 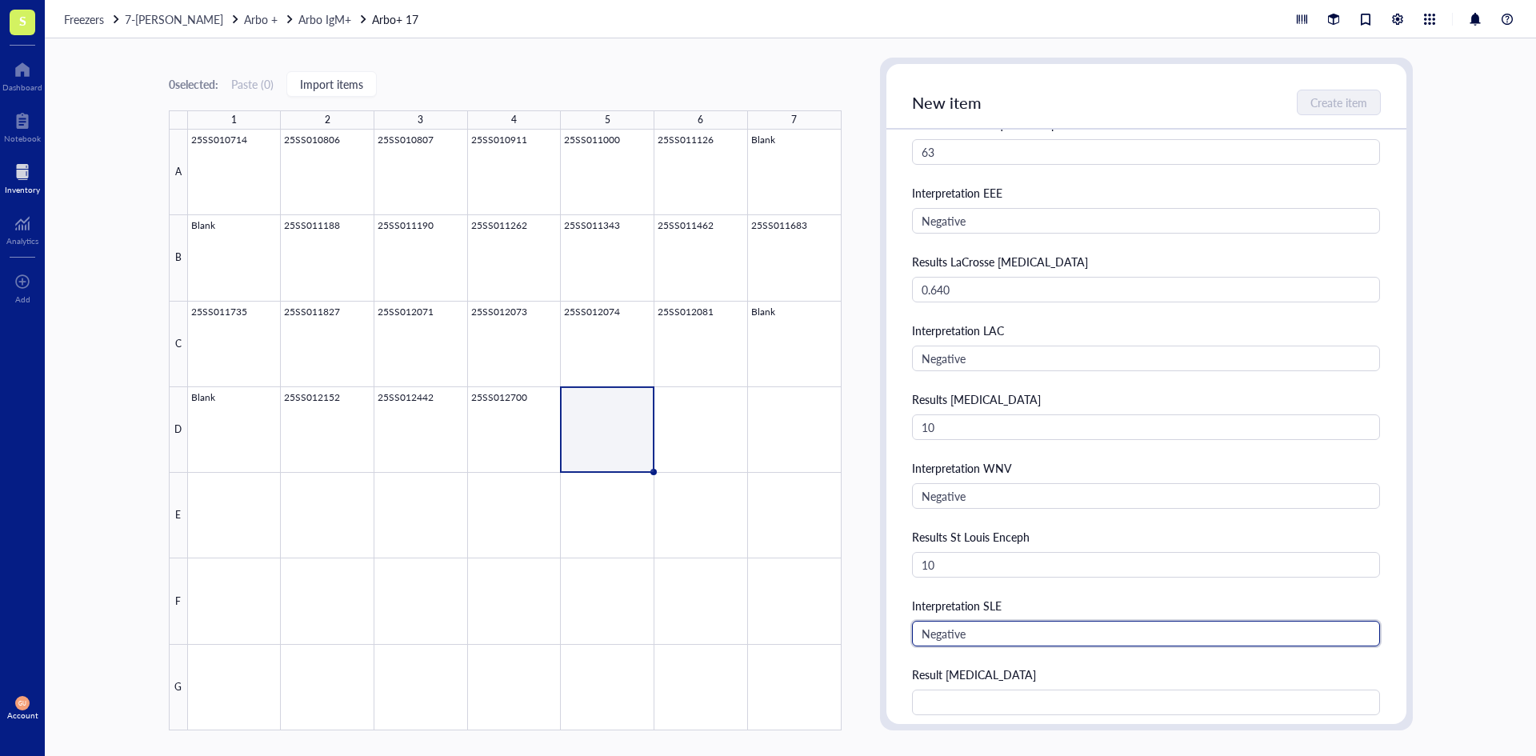 I want to click on div: 2, so click(x=327, y=120).